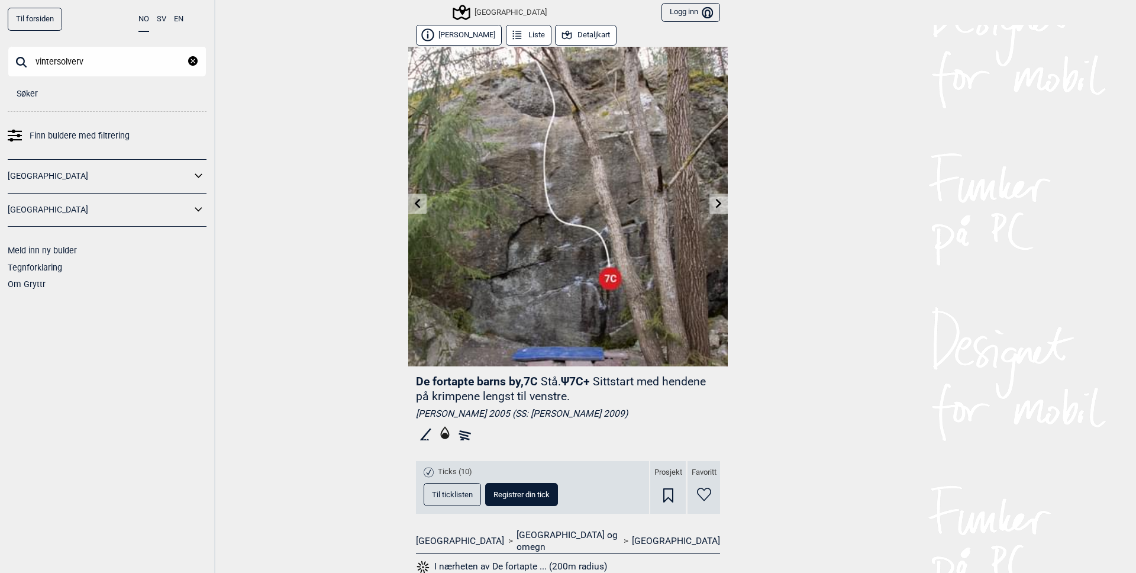  Describe the element at coordinates (668, 487) in the screenshot. I see `div: Prosjekt` at that location.